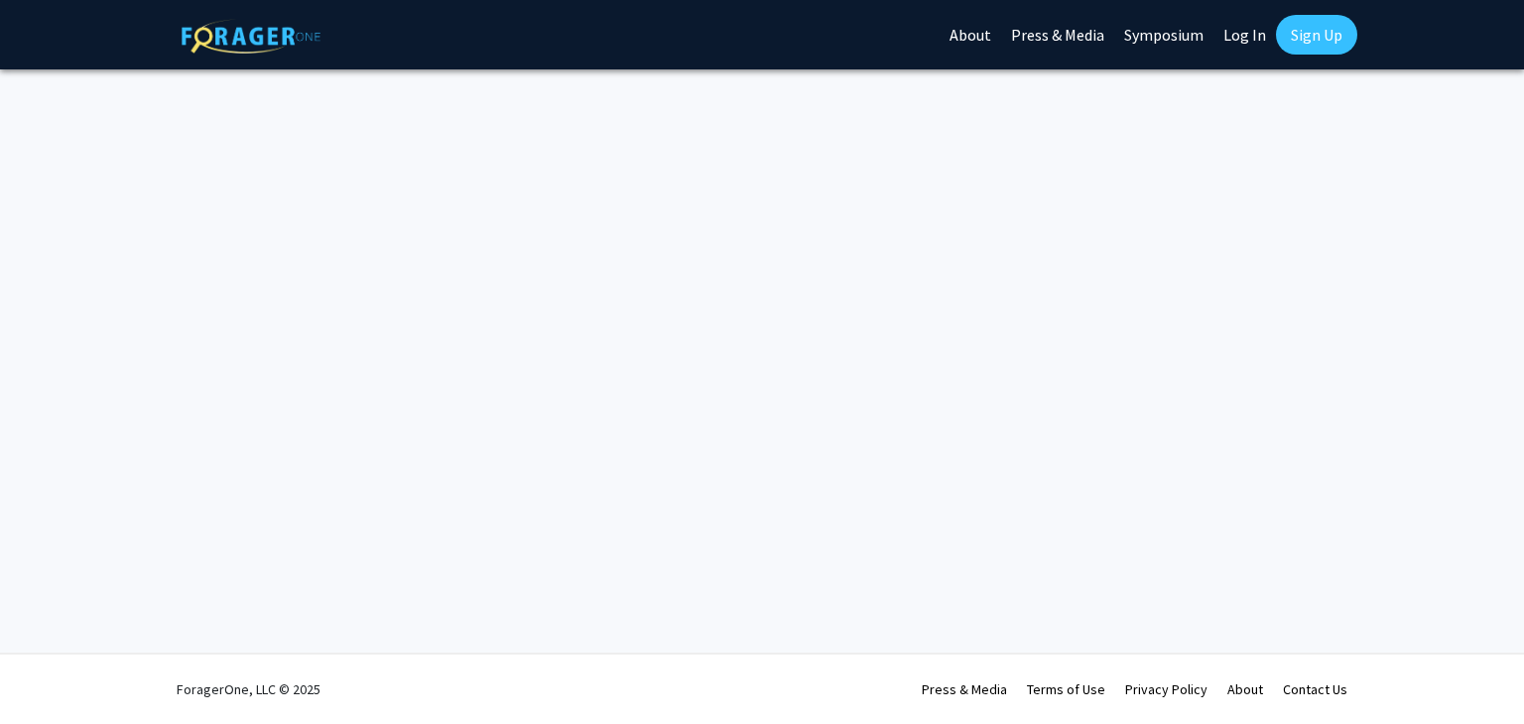 The width and height of the screenshot is (1524, 724). I want to click on a: About, so click(1245, 690).